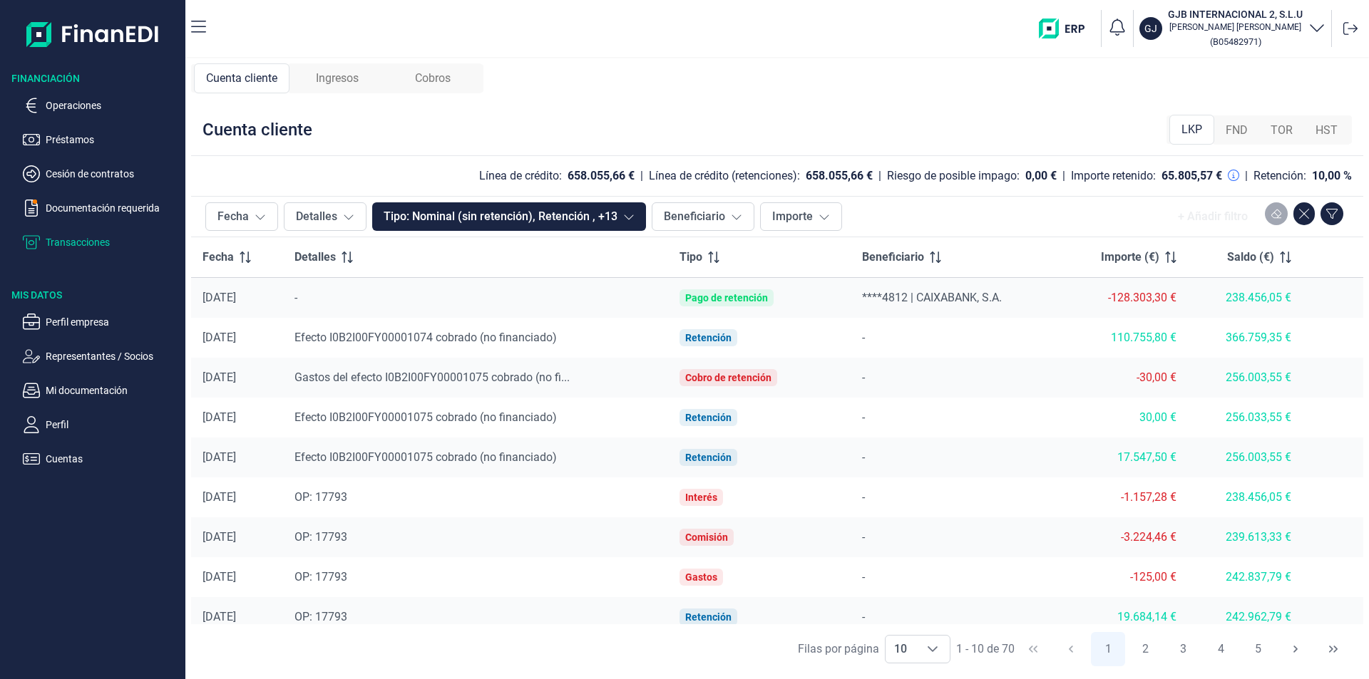  What do you see at coordinates (1033, 650) in the screenshot?
I see `button: First Page` at bounding box center [1033, 650].